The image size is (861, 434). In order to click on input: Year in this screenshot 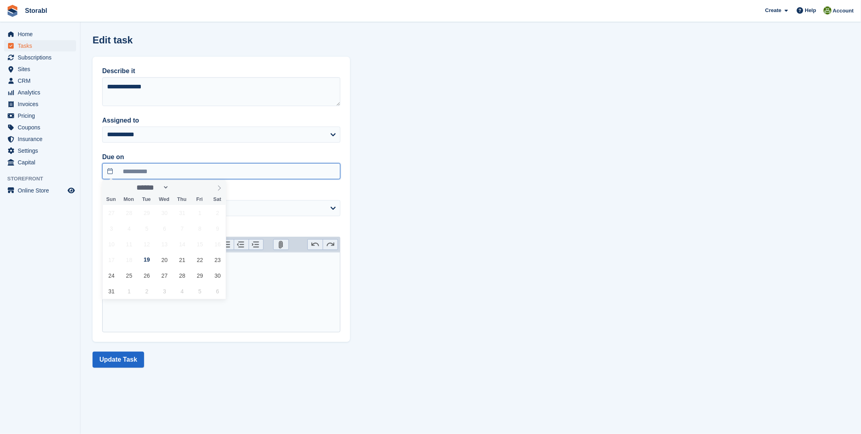, I will do `click(181, 187)`.